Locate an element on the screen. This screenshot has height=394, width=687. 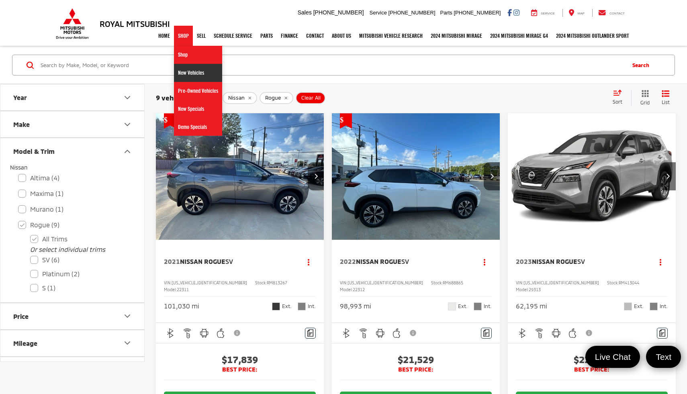
button: Clear All is located at coordinates (311, 98).